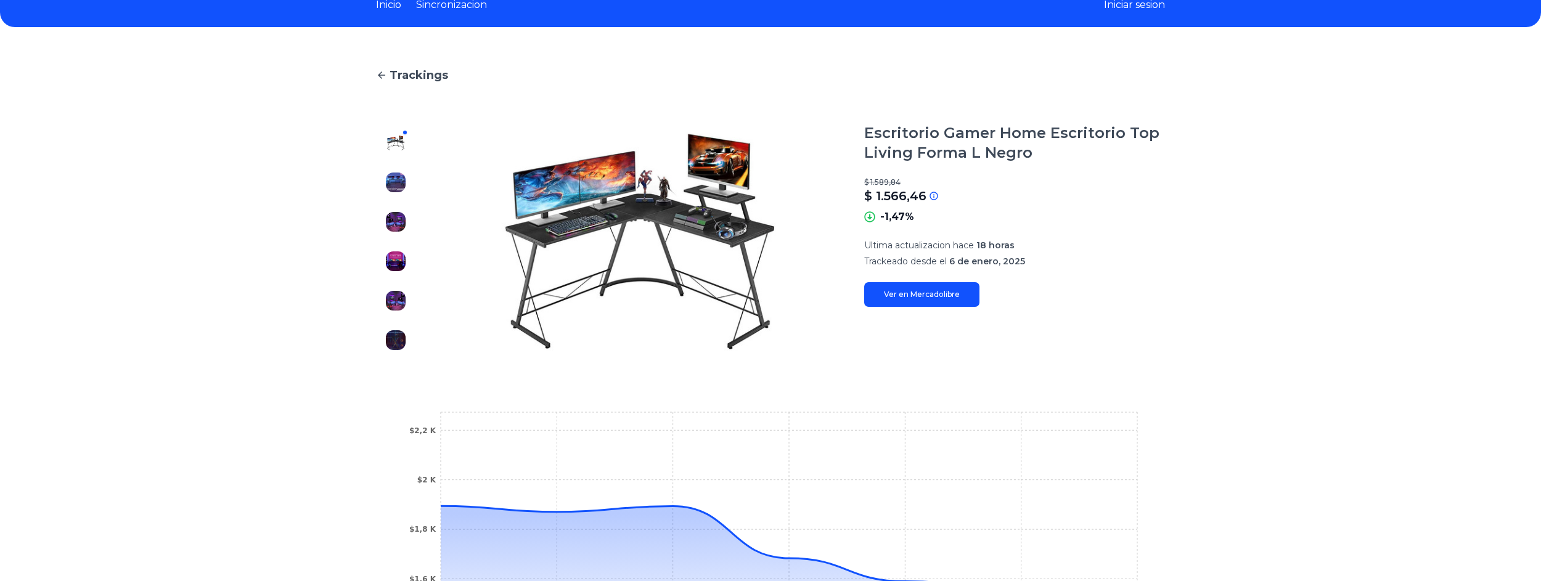 Image resolution: width=1541 pixels, height=581 pixels. Describe the element at coordinates (919, 245) in the screenshot. I see `span: Ultima actualizacion hace` at that location.